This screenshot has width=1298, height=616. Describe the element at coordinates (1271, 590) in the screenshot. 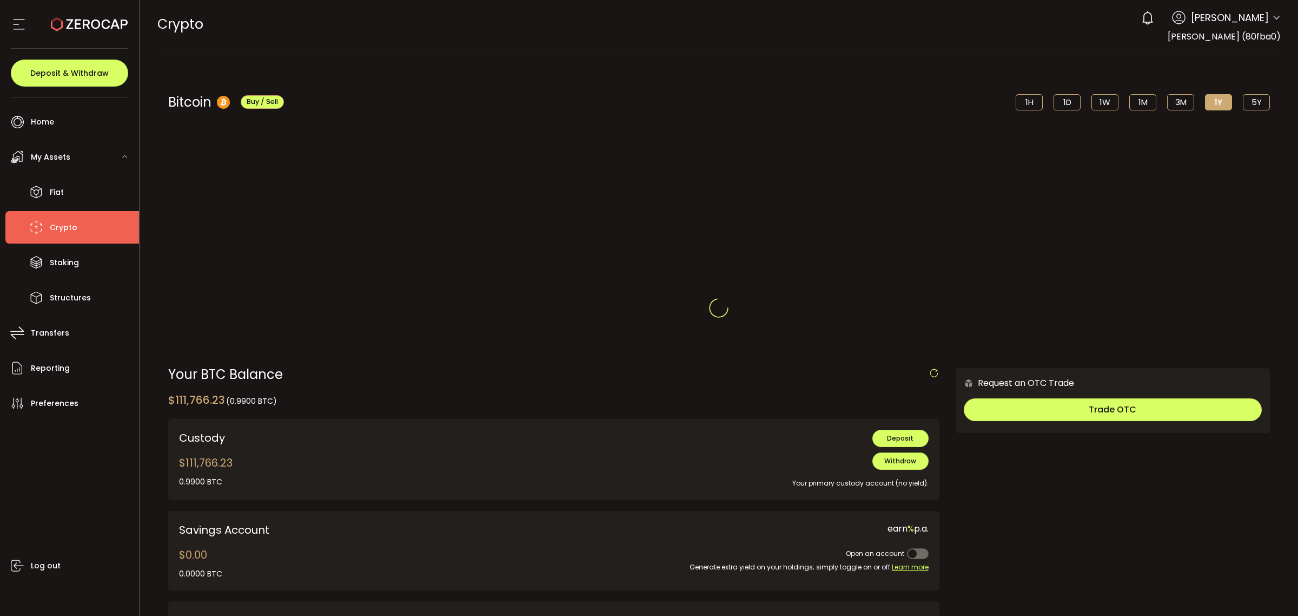

I see `div: Chat Widget` at that location.